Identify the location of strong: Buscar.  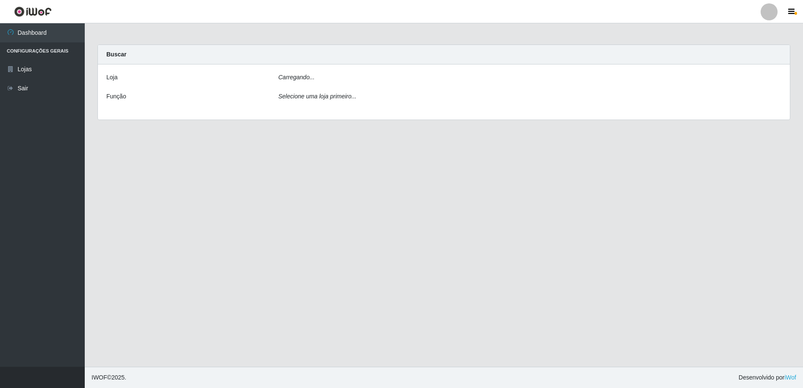
(116, 54).